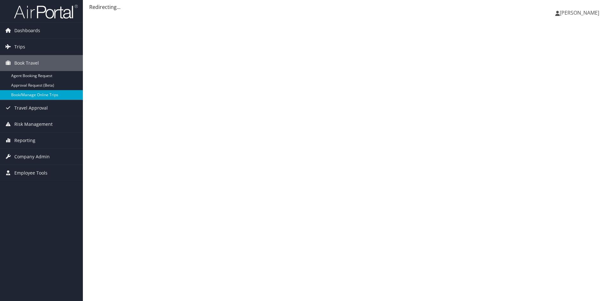 The height and width of the screenshot is (301, 612). Describe the element at coordinates (46, 11) in the screenshot. I see `img: airportal-logo.png` at that location.